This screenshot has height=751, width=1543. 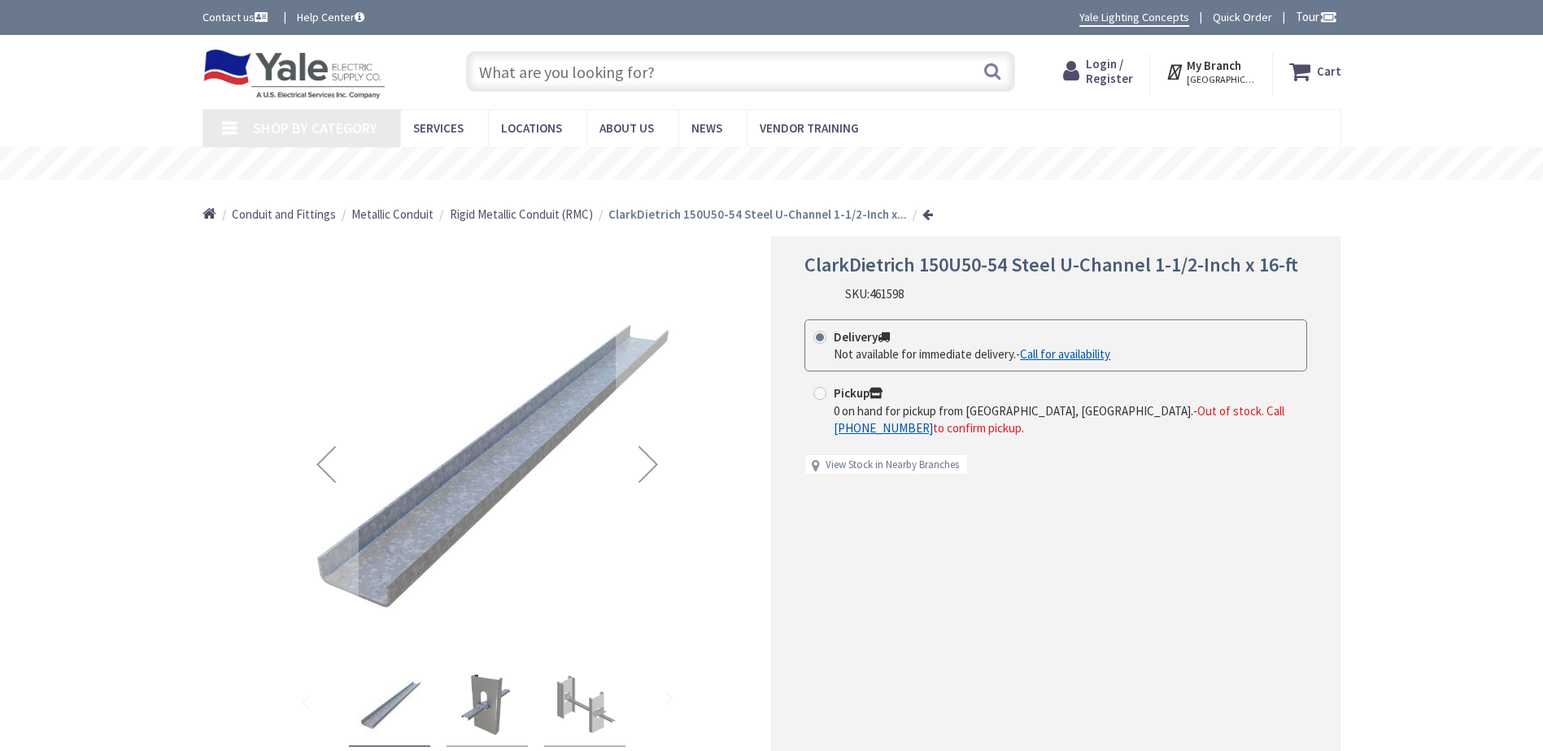 What do you see at coordinates (861, 337) in the screenshot?
I see `strong: Delivery` at bounding box center [861, 337].